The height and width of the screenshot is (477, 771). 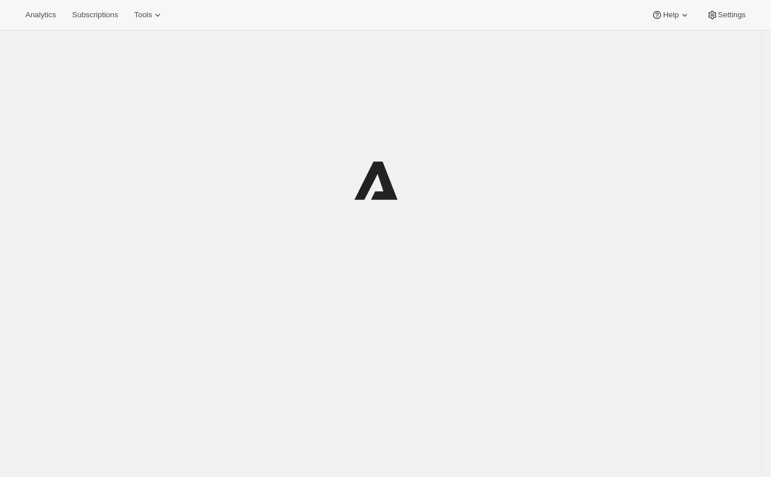 I want to click on button: Subscriptions, so click(x=95, y=15).